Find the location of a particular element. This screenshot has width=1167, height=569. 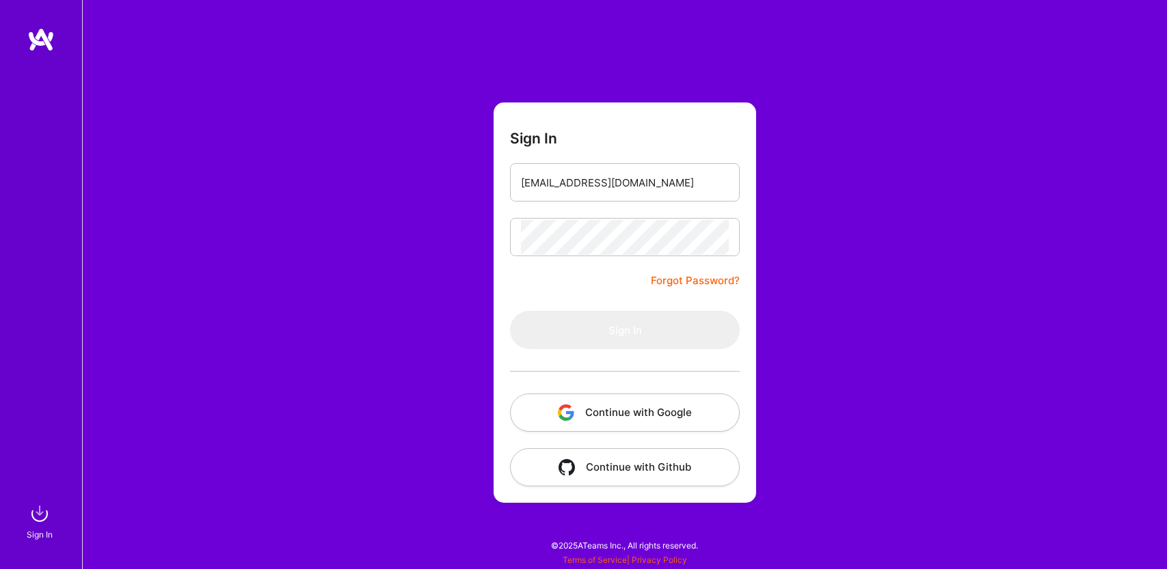

h3: Sign In is located at coordinates (533, 138).